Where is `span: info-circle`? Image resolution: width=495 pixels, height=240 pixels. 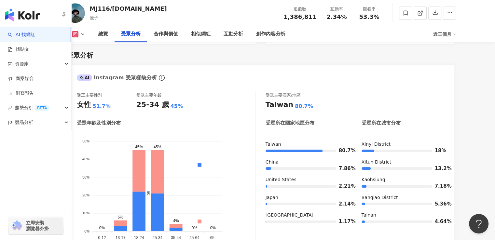
span: info-circle is located at coordinates (162, 78).